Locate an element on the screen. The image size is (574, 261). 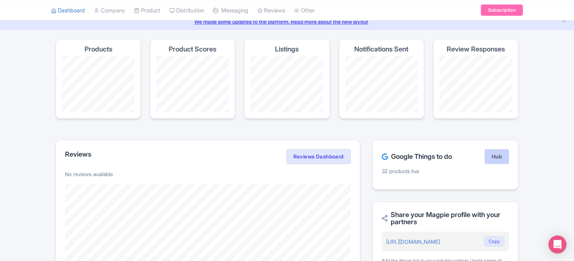
h2: Share your Magpie profile with your partners is located at coordinates (445, 219).